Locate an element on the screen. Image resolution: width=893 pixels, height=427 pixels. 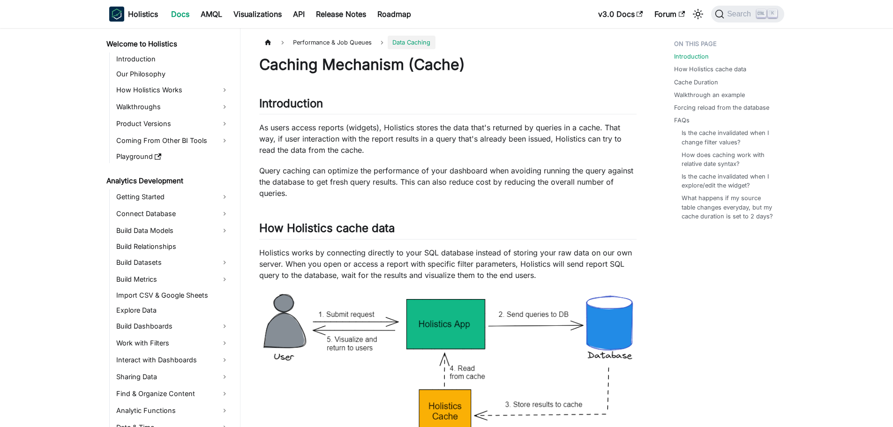
h1: Caching Mechanism (Cache) is located at coordinates (448, 65).